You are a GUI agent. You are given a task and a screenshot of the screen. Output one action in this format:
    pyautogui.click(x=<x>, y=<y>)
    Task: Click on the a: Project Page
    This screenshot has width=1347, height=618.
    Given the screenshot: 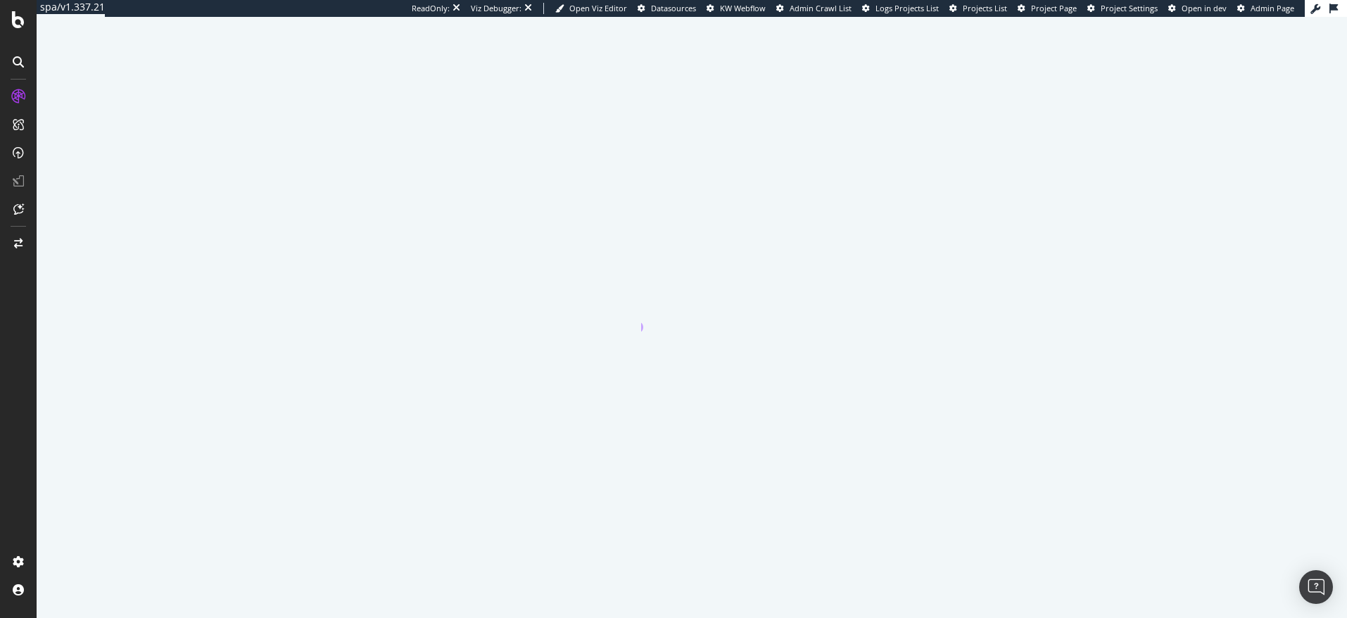 What is the action you would take?
    pyautogui.click(x=1047, y=8)
    